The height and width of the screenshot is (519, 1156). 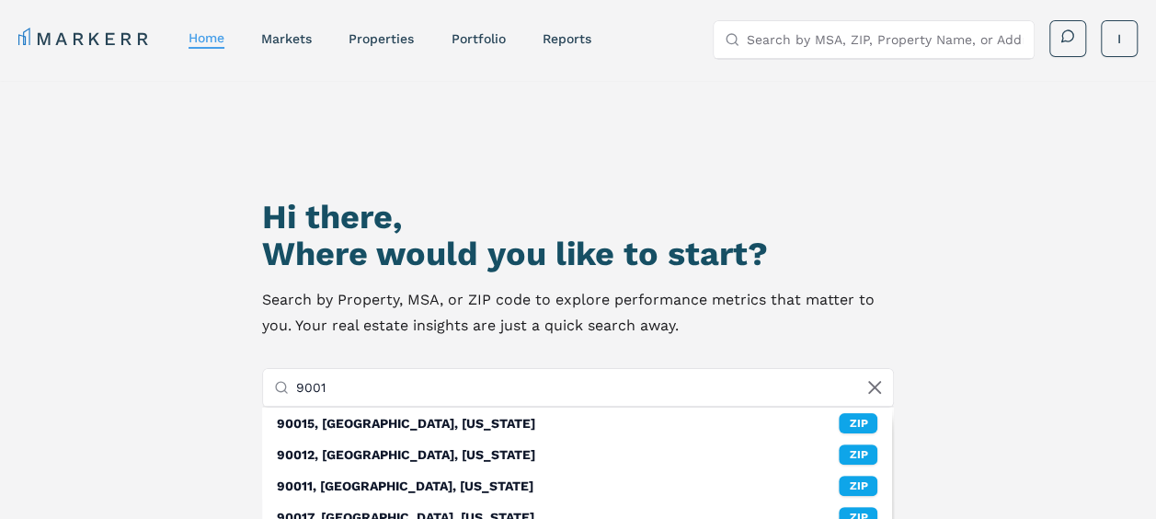 What do you see at coordinates (477, 39) in the screenshot?
I see `a: Portfolio` at bounding box center [477, 39].